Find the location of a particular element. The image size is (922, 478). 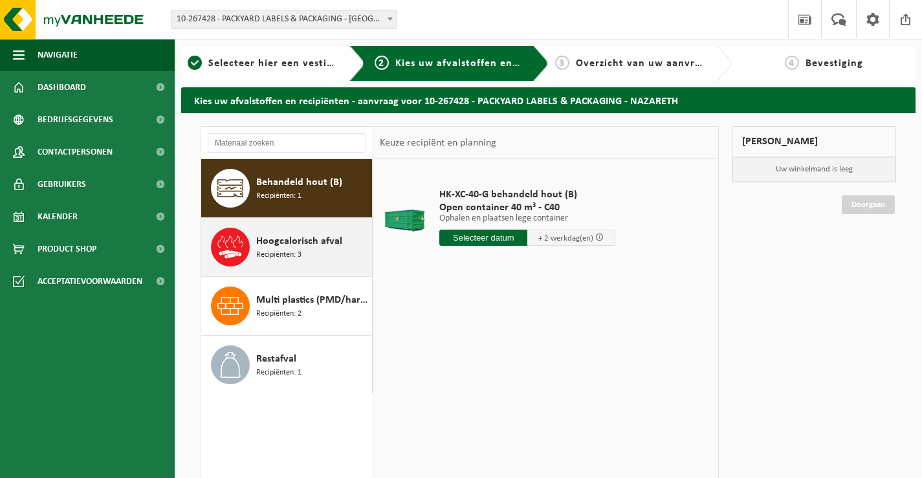

span: Navigatie is located at coordinates (58, 55).